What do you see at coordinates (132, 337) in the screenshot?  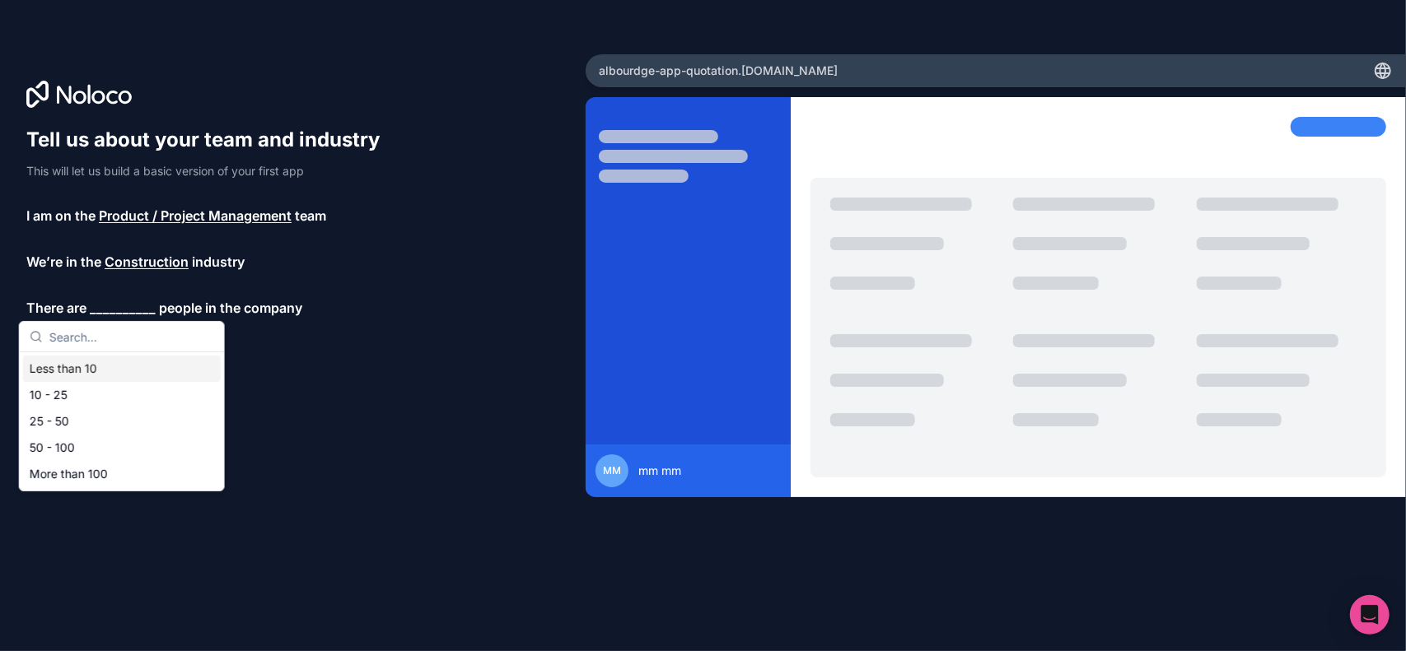 I see `input: Search...` at bounding box center [132, 337].